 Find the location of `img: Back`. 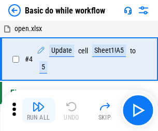

img: Back is located at coordinates (14, 10).